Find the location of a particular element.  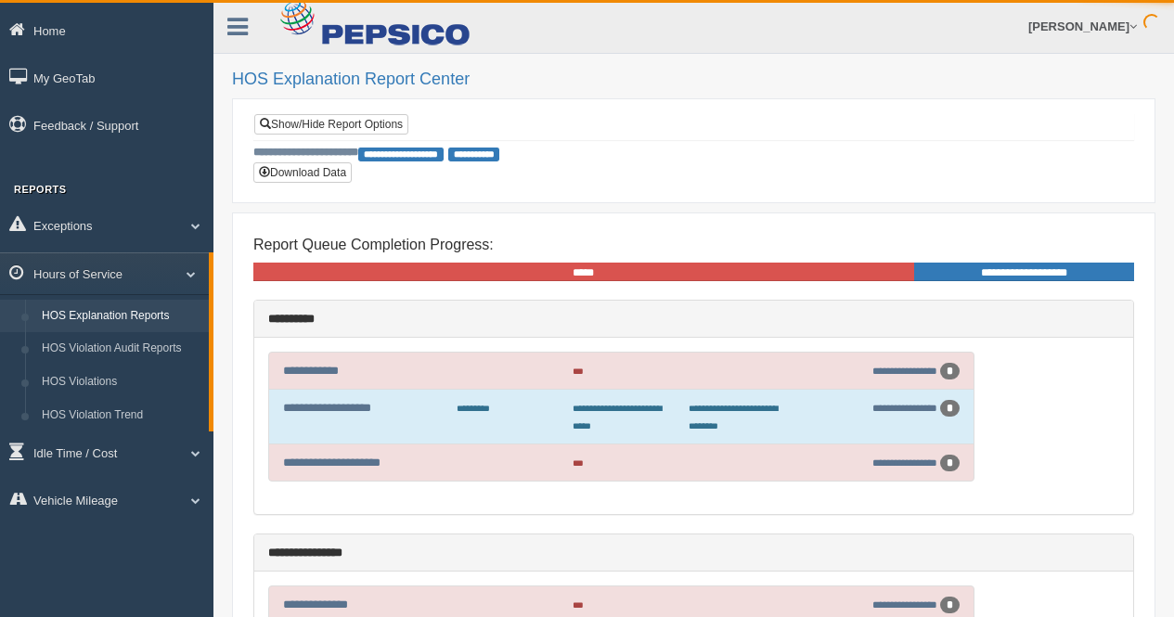

a: HOS Violation Trend is located at coordinates (121, 416).